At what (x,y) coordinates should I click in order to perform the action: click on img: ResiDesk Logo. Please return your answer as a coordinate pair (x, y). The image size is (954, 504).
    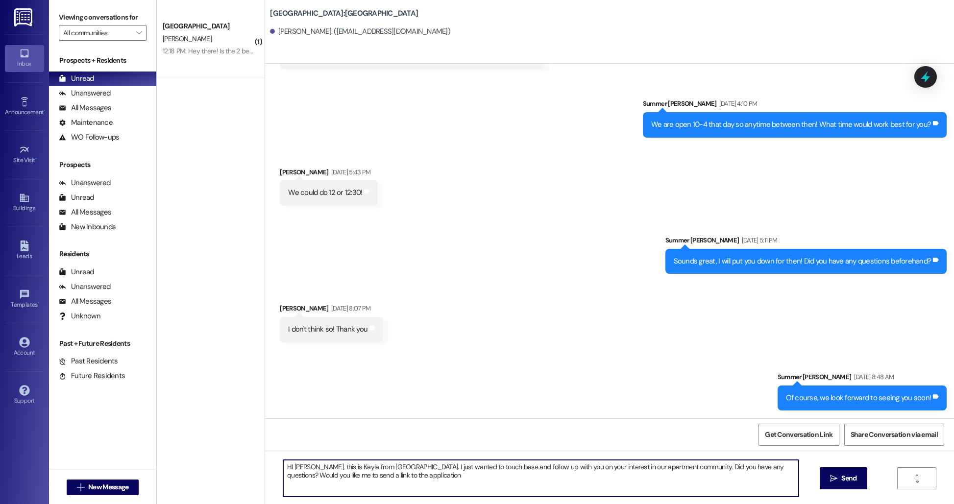
    Looking at the image, I should click on (24, 17).